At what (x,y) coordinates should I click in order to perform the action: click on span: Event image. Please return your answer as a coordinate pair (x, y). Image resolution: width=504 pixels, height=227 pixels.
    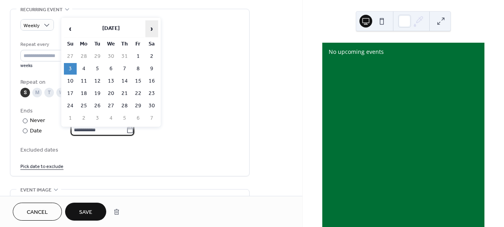
    Looking at the image, I should click on (36, 190).